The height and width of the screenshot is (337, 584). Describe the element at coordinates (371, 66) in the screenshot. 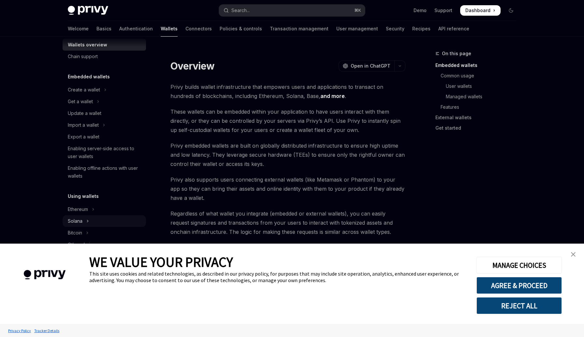

I see `span: Open in ChatGPT` at that location.